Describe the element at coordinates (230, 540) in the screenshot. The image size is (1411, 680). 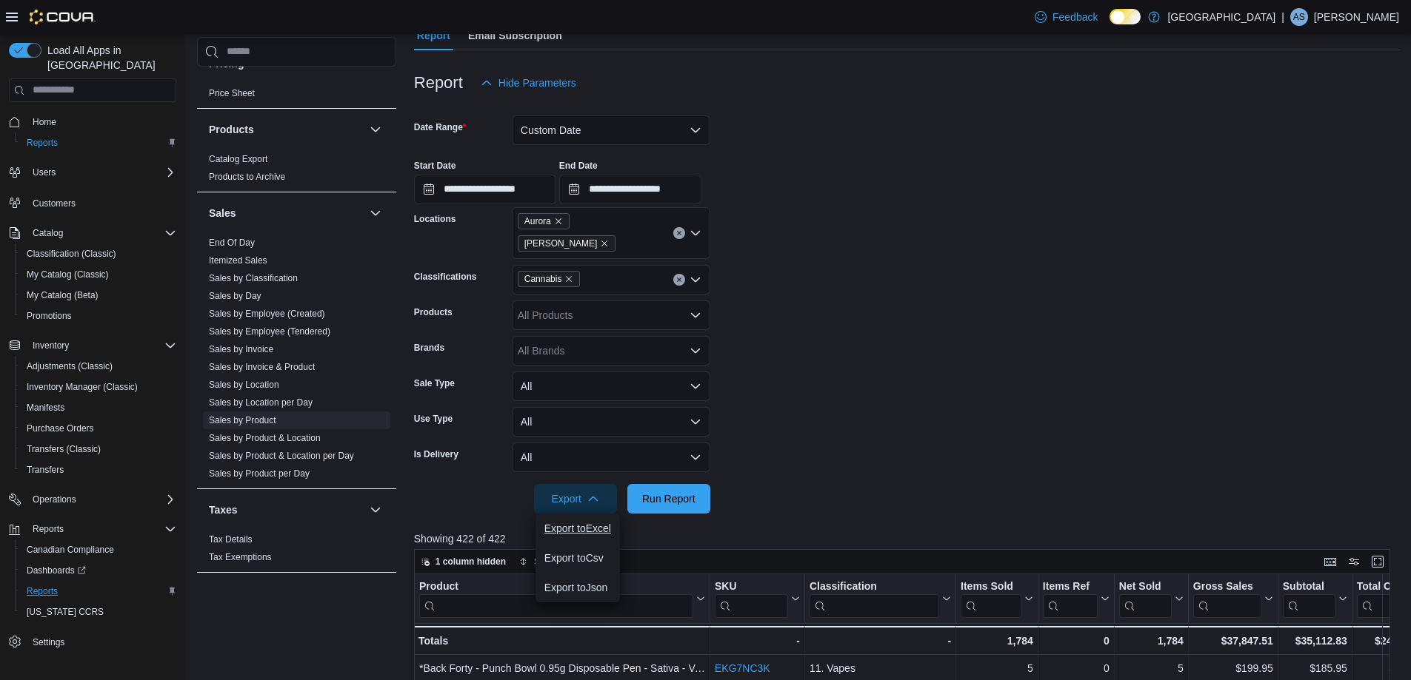
I see `span: Tax Details` at that location.